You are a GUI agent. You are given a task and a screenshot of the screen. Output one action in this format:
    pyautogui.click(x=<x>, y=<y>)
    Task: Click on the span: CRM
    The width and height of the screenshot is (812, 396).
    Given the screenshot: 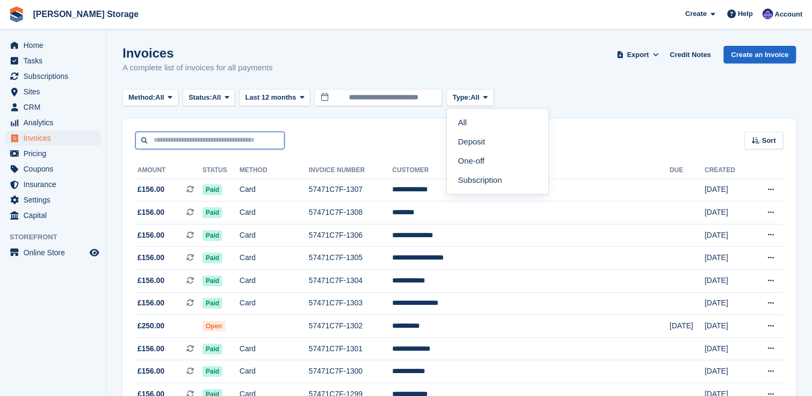 What is the action you would take?
    pyautogui.click(x=55, y=107)
    